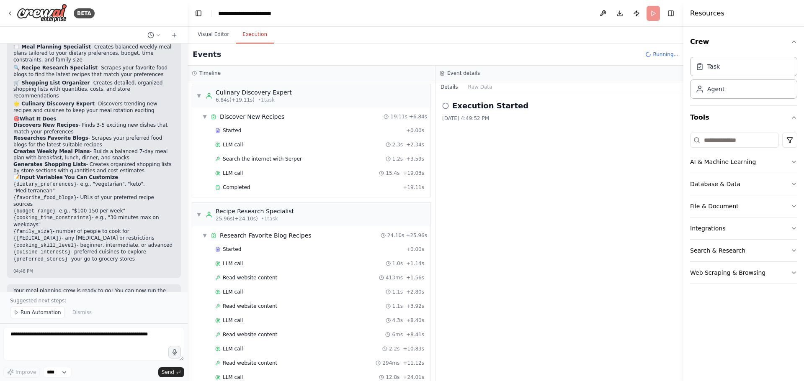  What do you see at coordinates (33, 232) in the screenshot?
I see `code: {family_size}` at bounding box center [33, 232].